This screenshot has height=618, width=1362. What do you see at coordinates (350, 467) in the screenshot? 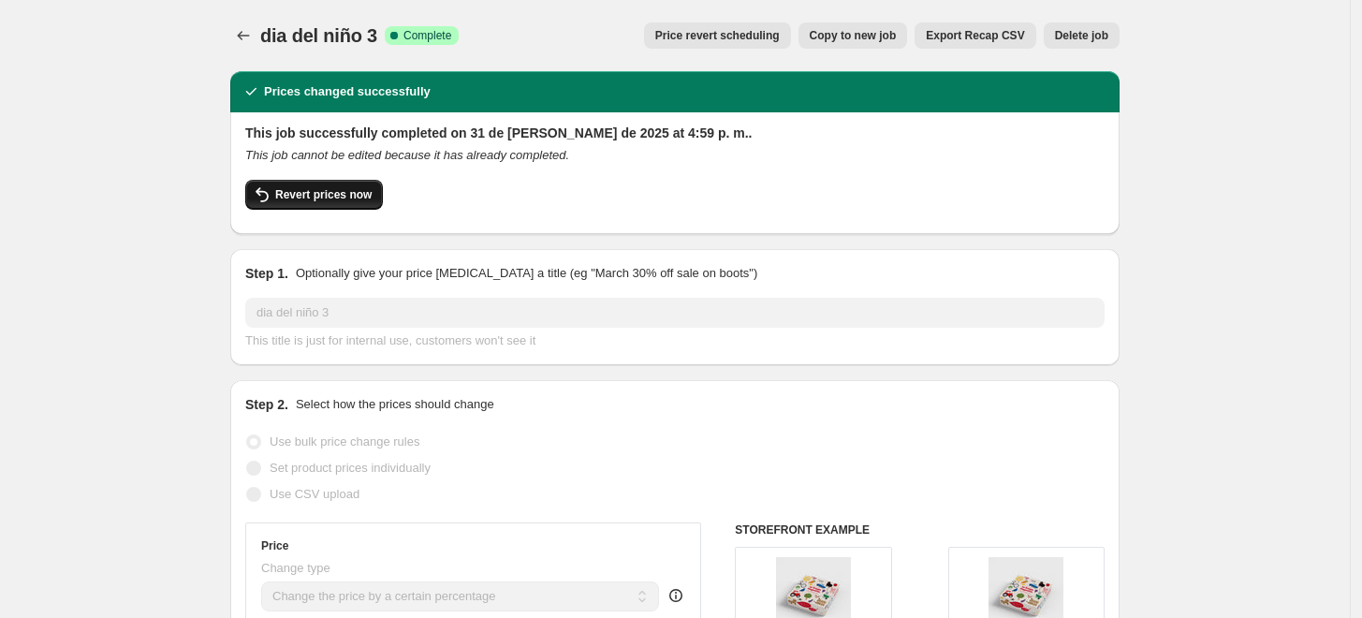
I see `span: Set product prices individually` at bounding box center [350, 467].